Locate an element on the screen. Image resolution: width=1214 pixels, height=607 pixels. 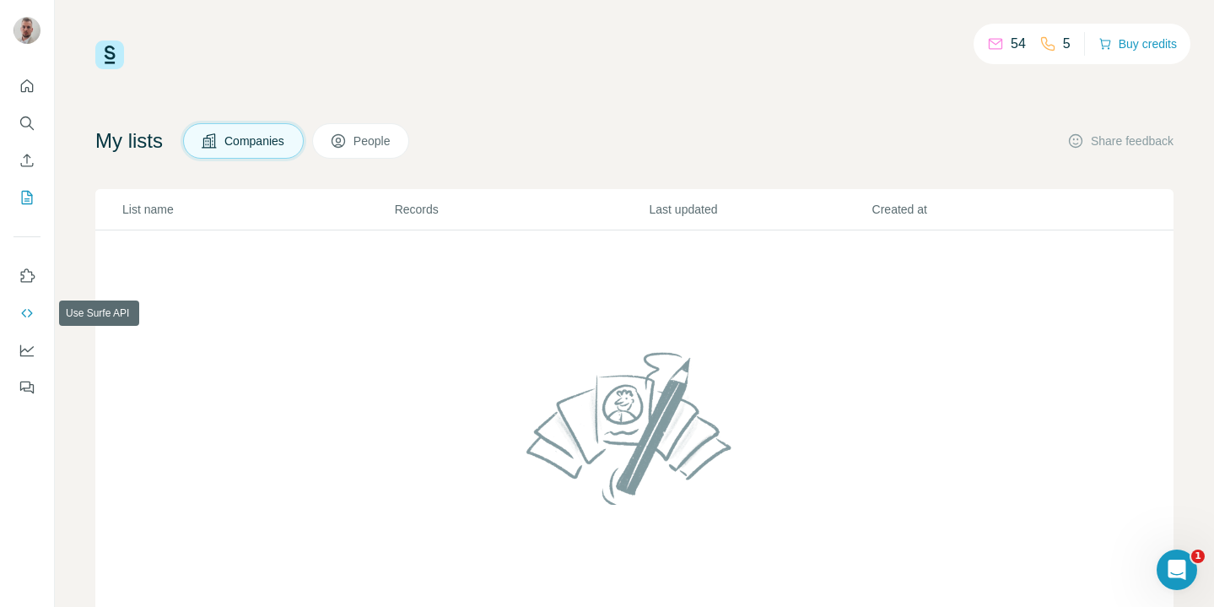
button: Quick start is located at coordinates (27, 86).